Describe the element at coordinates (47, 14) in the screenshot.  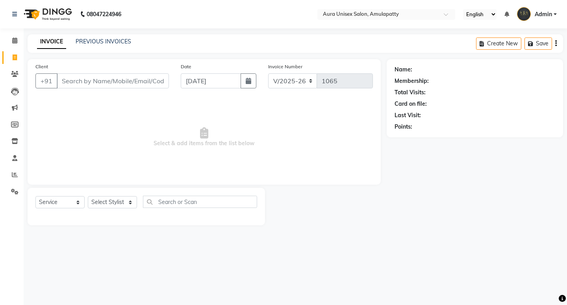
I see `img: logo` at that location.